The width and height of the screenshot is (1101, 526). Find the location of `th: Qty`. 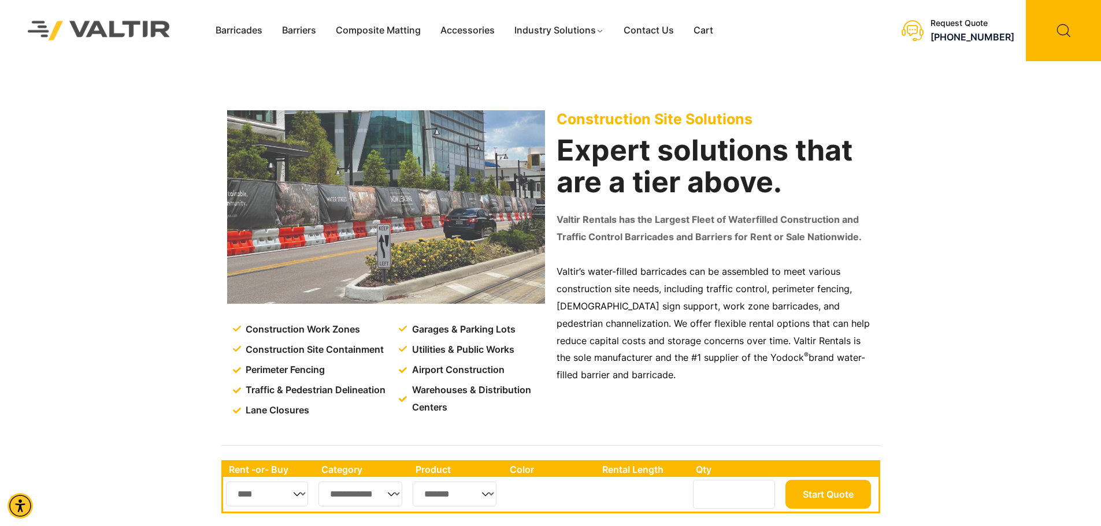

th: Qty is located at coordinates (736, 470).